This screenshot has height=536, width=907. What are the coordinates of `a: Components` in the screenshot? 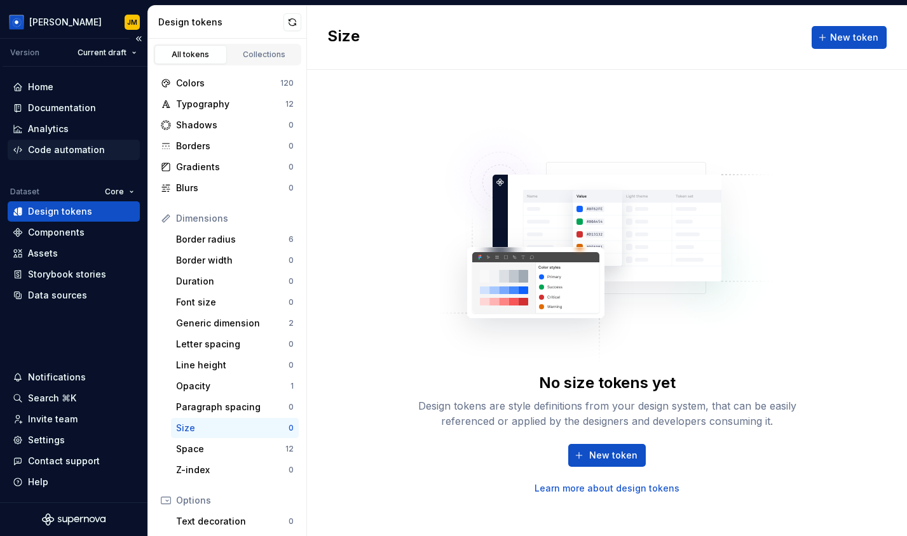 It's located at (74, 233).